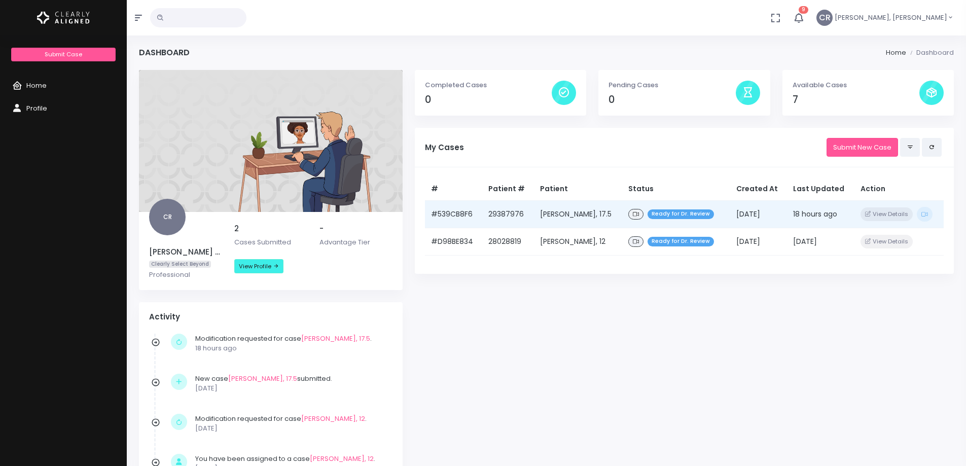  What do you see at coordinates (63, 18) in the screenshot?
I see `a: Logo Horizontal` at bounding box center [63, 18].